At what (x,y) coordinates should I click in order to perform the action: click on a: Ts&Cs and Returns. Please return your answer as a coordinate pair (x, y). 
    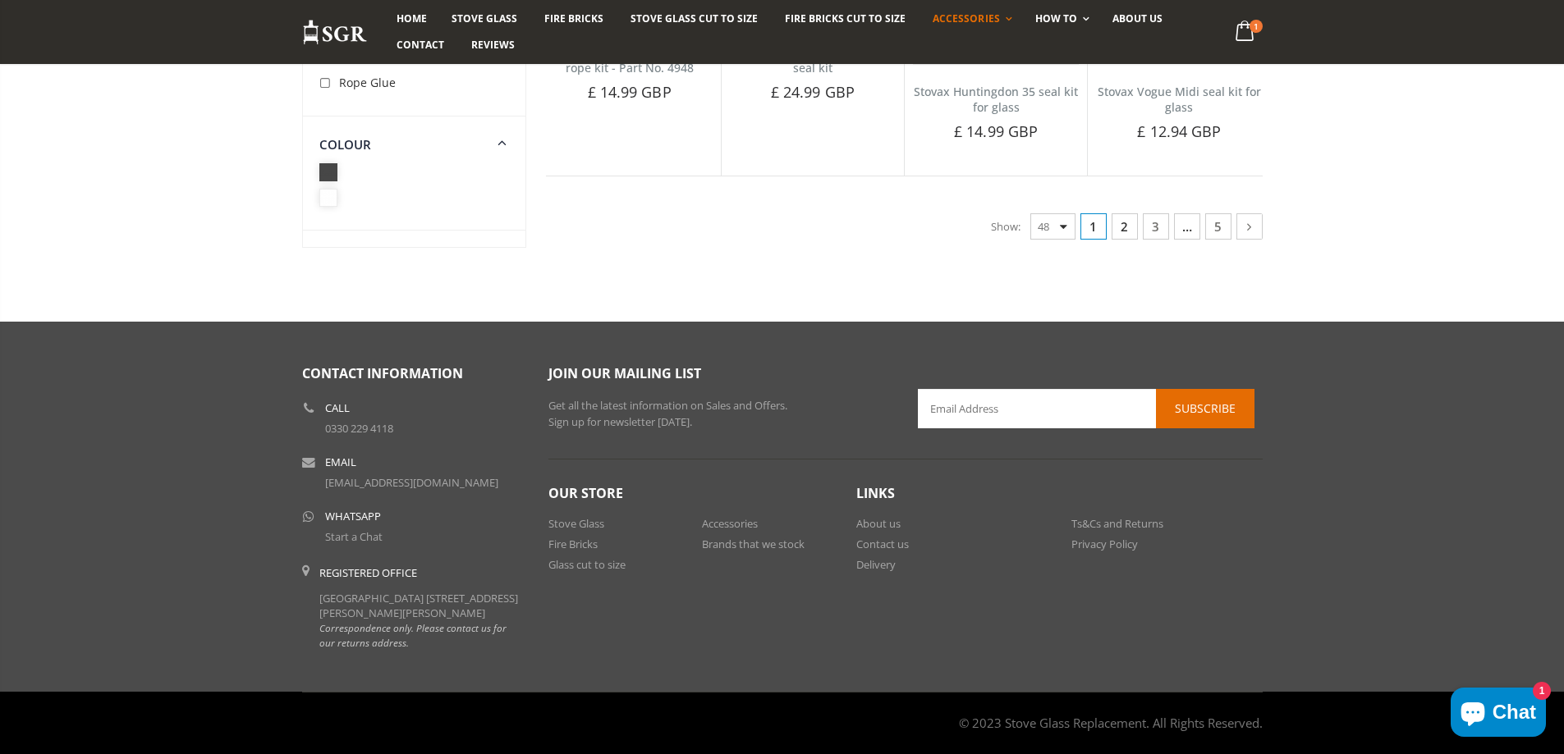
    Looking at the image, I should click on (1117, 524).